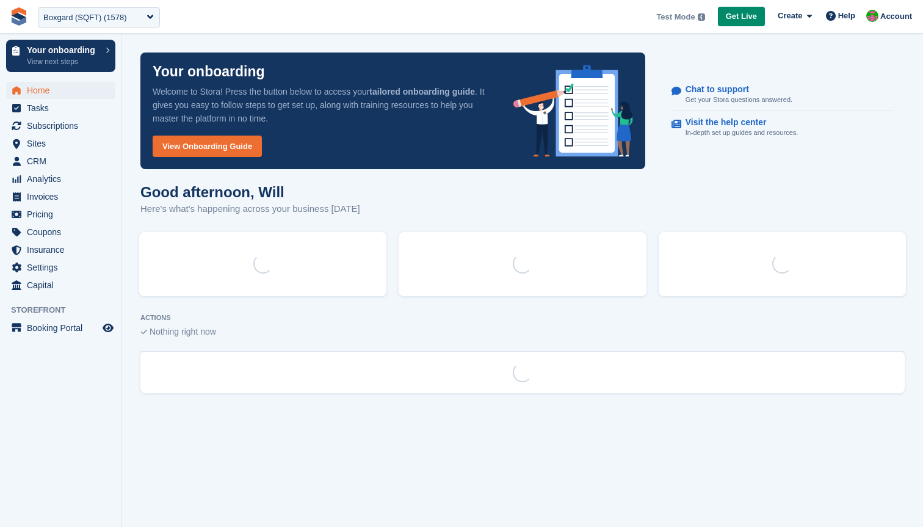 The height and width of the screenshot is (527, 923). Describe the element at coordinates (63, 108) in the screenshot. I see `span: Tasks` at that location.